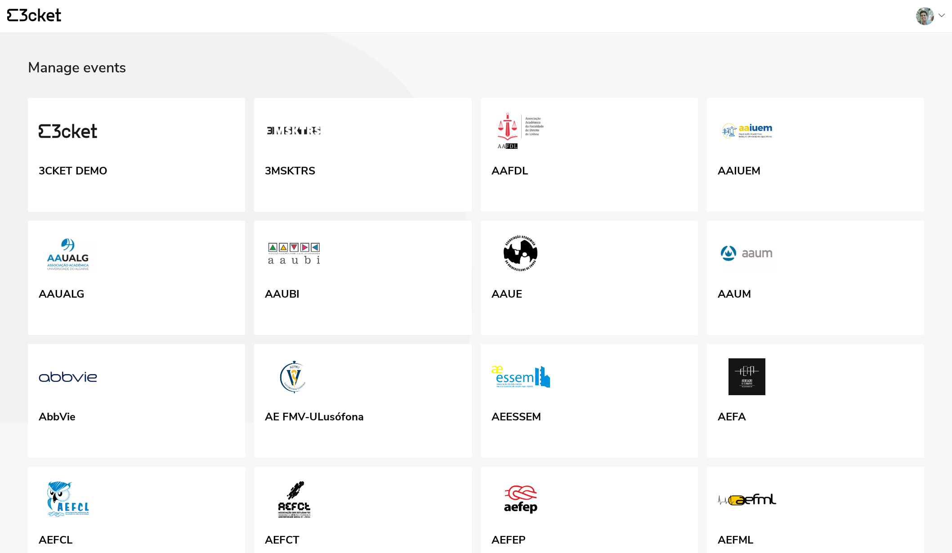  What do you see at coordinates (294, 255) in the screenshot?
I see `img: AAUBI` at bounding box center [294, 255].